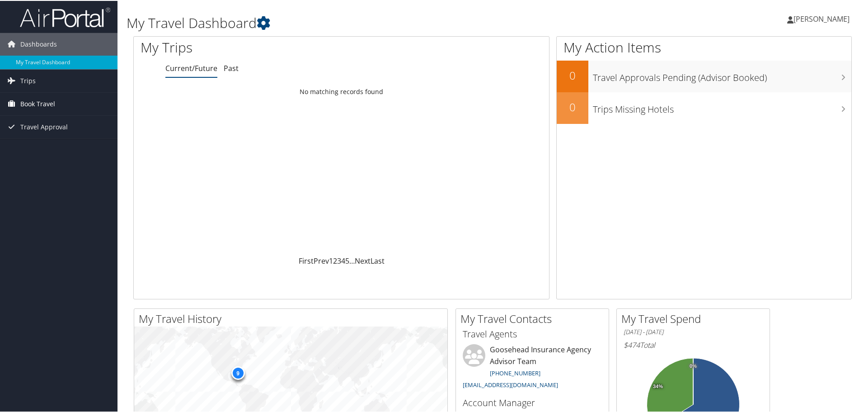 The height and width of the screenshot is (412, 864). I want to click on a: 0Travel Approvals Pending (Advisor Booked), so click(704, 75).